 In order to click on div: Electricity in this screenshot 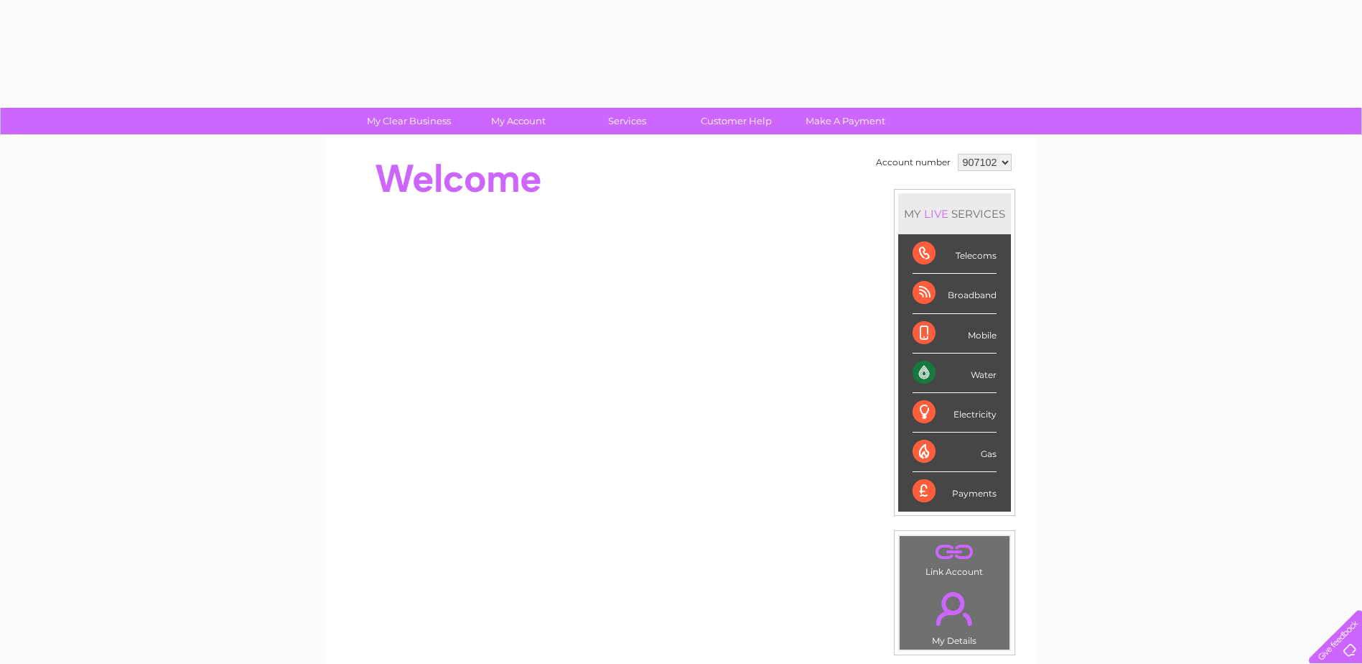, I will do `click(954, 412)`.